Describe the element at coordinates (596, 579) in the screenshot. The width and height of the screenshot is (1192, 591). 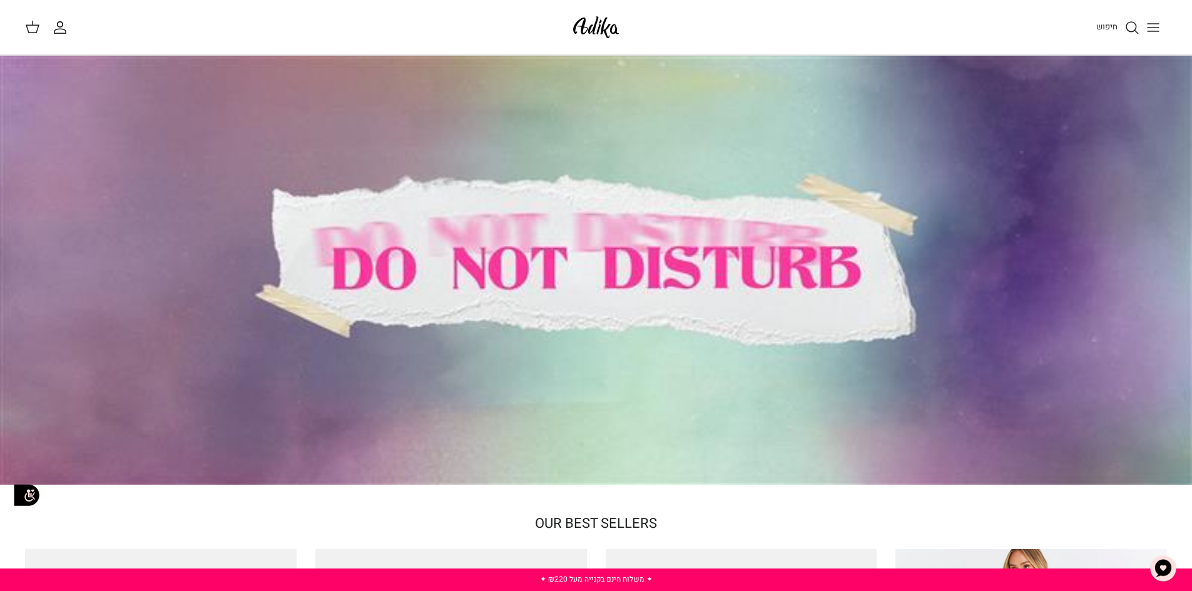
I see `a: ✦ משלוח חינם בקנייה מעל ₪220 ✦` at that location.